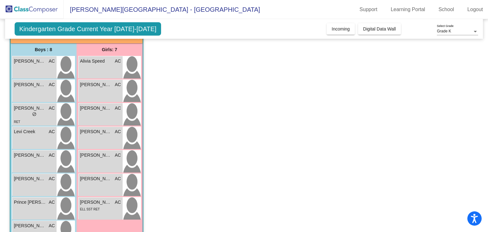 The width and height of the screenshot is (488, 232). What do you see at coordinates (408, 10) in the screenshot?
I see `a: Learning Portal` at bounding box center [408, 10].